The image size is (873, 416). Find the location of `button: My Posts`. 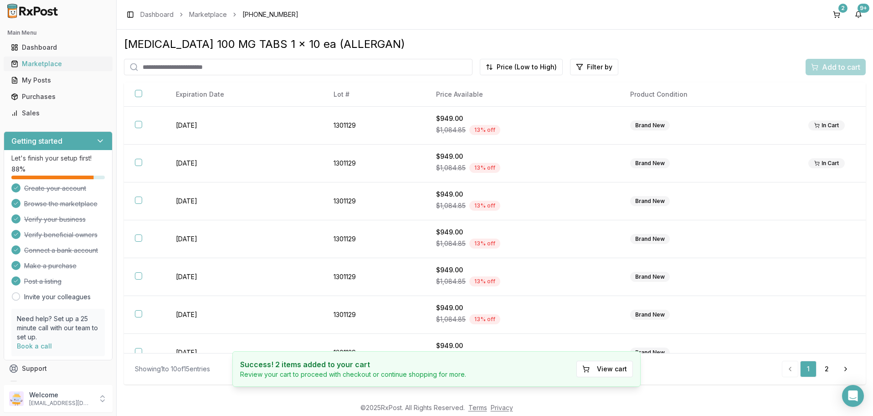

button: My Posts is located at coordinates (58, 80).